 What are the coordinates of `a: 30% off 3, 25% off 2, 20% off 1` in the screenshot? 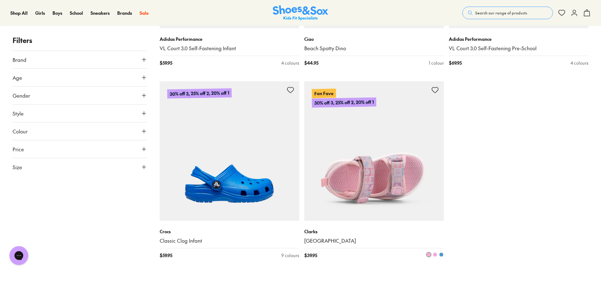 It's located at (229, 151).